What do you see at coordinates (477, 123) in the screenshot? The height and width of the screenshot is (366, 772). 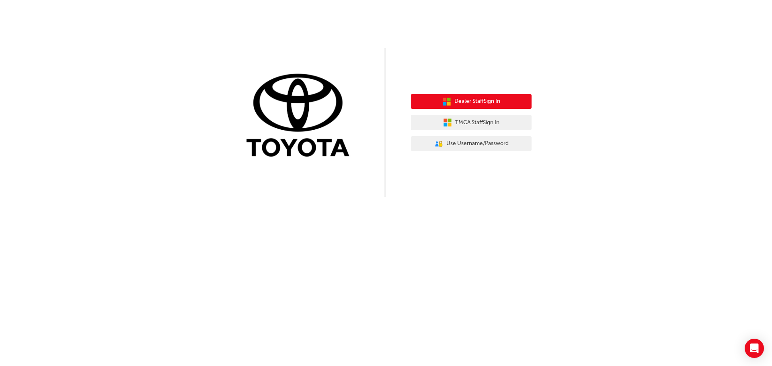 I see `span: TMCA Staff Sign In` at bounding box center [477, 123].